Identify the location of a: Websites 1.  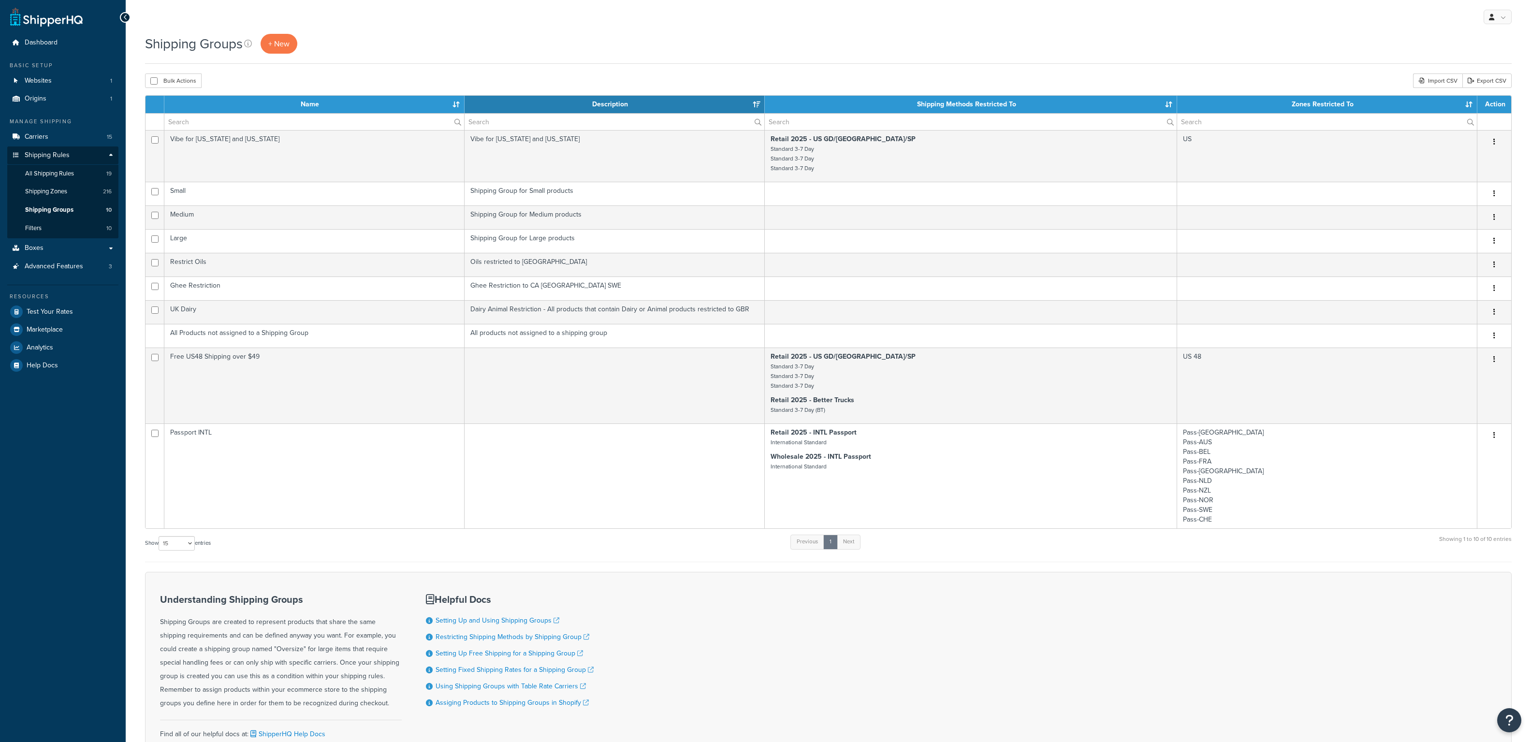
(63, 81).